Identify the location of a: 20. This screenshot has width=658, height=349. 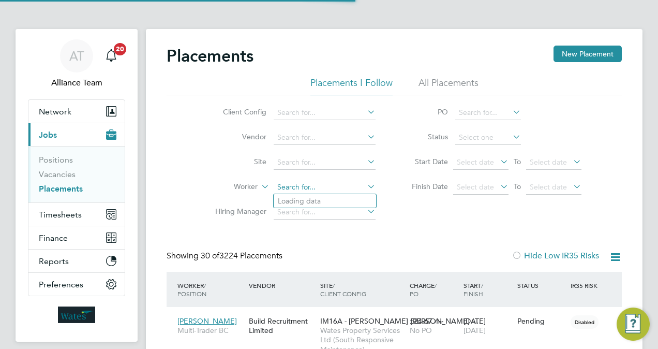
(111, 56).